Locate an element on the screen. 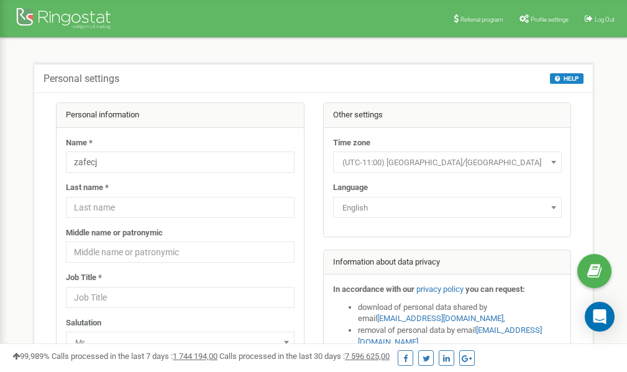 The height and width of the screenshot is (372, 627). input: Middle name or patronymic is located at coordinates (180, 252).